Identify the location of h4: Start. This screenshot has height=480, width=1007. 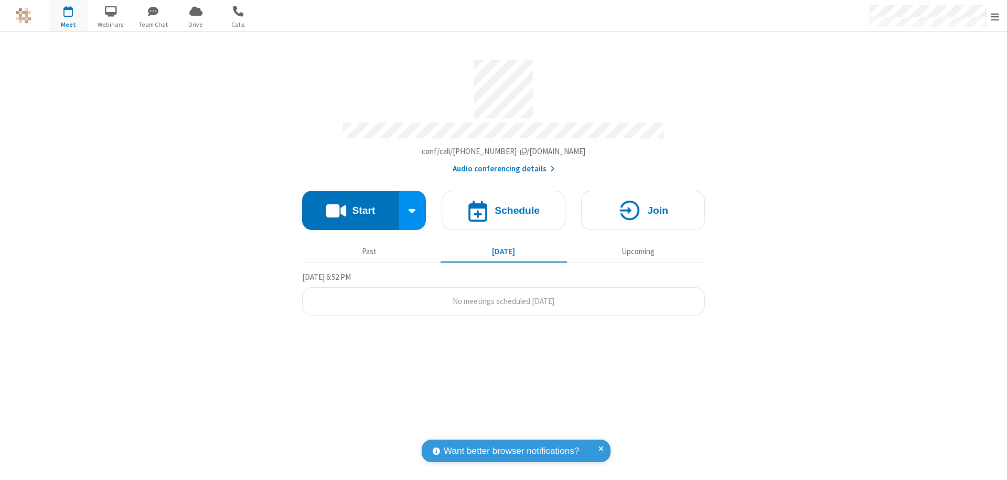
(363, 210).